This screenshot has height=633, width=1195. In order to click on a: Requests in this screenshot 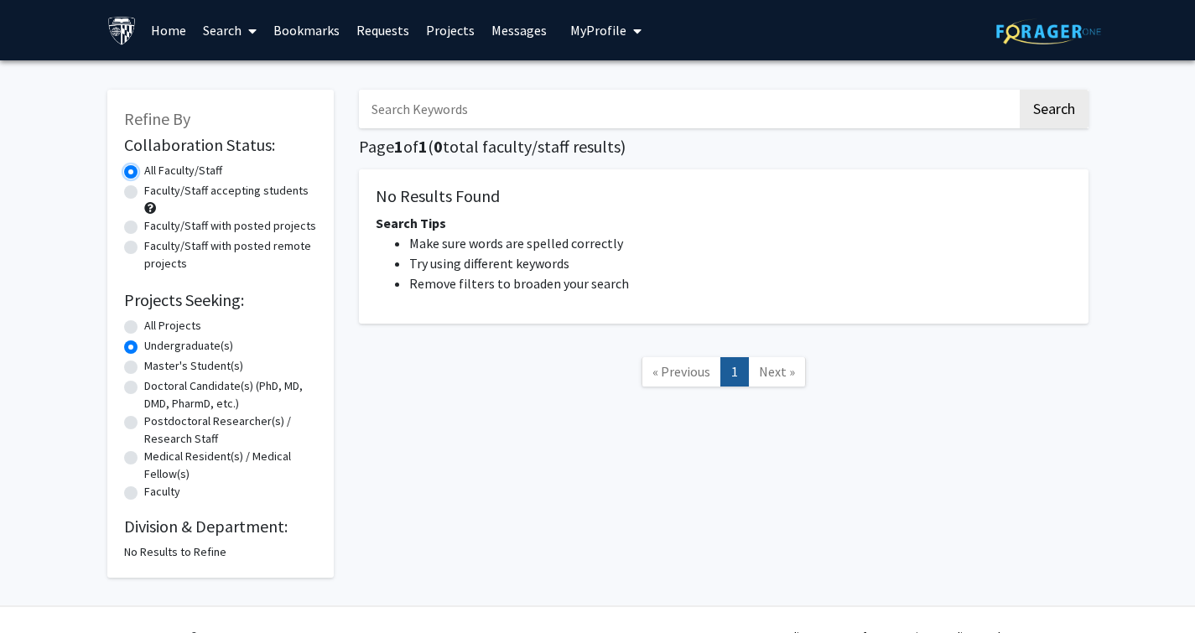, I will do `click(382, 30)`.